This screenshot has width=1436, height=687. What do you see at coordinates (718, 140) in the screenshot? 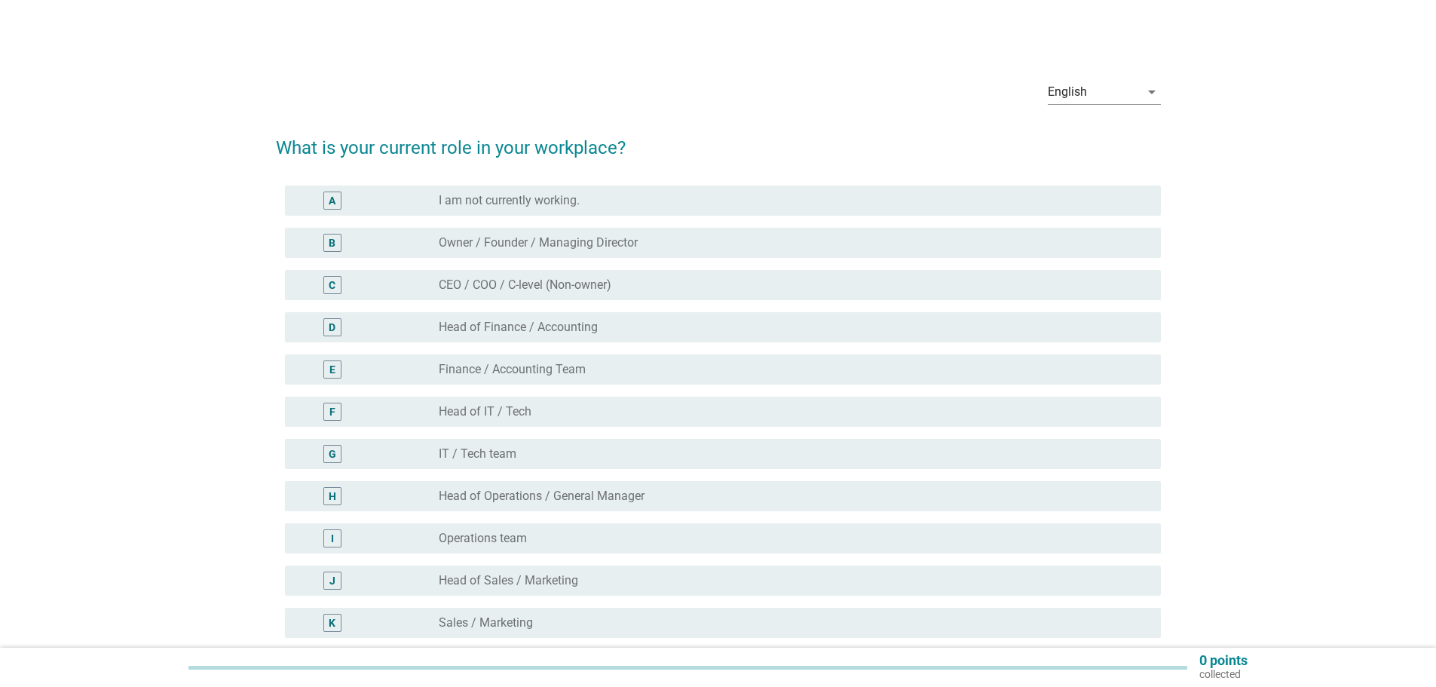
I see `h2: What is your current role in your workplace?` at bounding box center [718, 140].